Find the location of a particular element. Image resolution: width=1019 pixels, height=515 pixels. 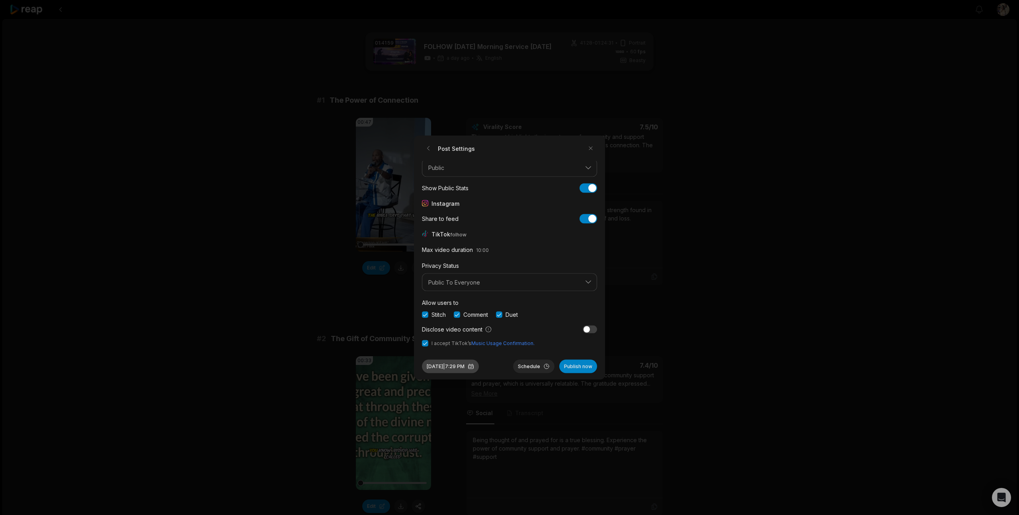

span: I accept TikTok’s is located at coordinates (483, 344).